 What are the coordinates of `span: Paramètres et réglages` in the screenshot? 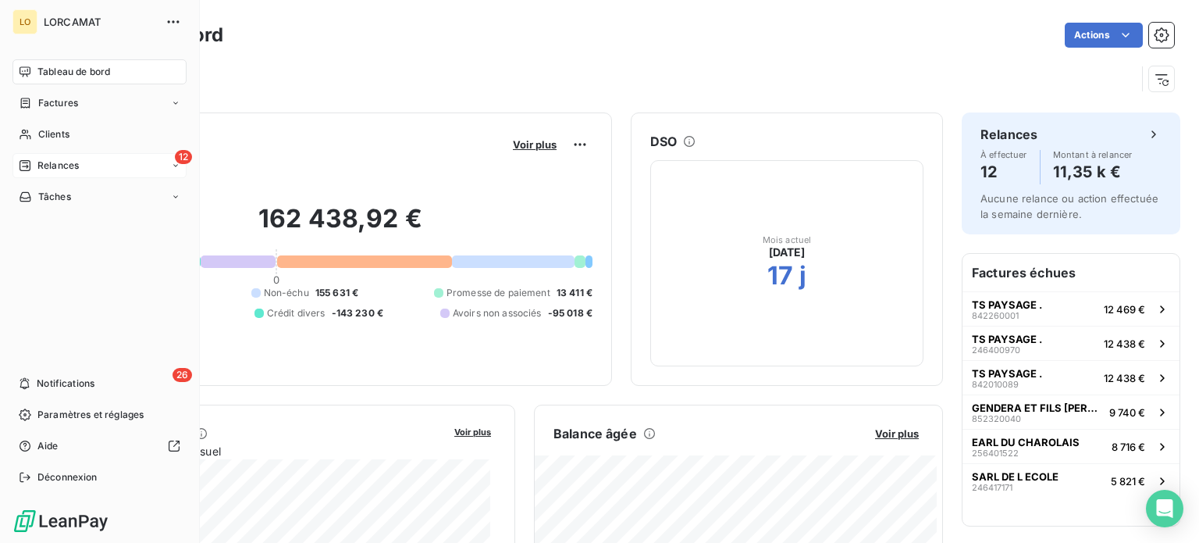 It's located at (91, 415).